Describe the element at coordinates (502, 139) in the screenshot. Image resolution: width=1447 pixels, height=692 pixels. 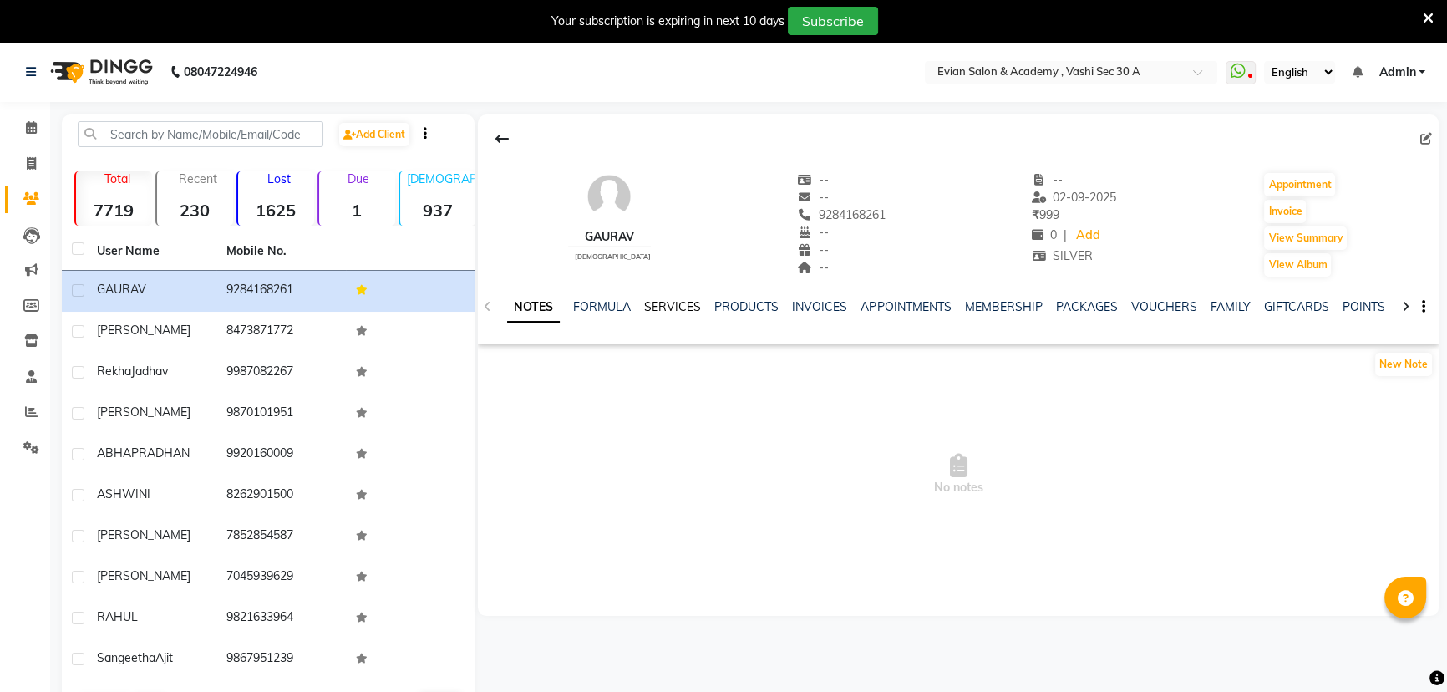
I see `div: Back to Client` at that location.